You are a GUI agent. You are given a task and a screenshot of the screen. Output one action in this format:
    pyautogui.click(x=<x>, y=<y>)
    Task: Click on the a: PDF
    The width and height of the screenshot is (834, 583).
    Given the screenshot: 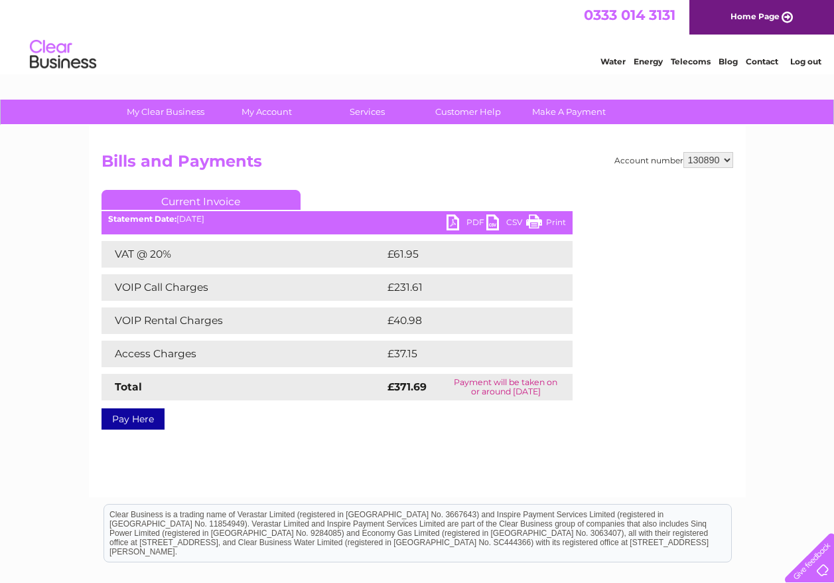 What is the action you would take?
    pyautogui.click(x=466, y=224)
    